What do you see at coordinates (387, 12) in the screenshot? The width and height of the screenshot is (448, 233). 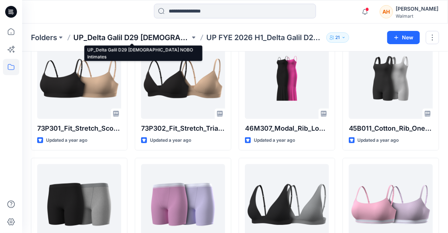 I see `div: AH` at bounding box center [387, 12].